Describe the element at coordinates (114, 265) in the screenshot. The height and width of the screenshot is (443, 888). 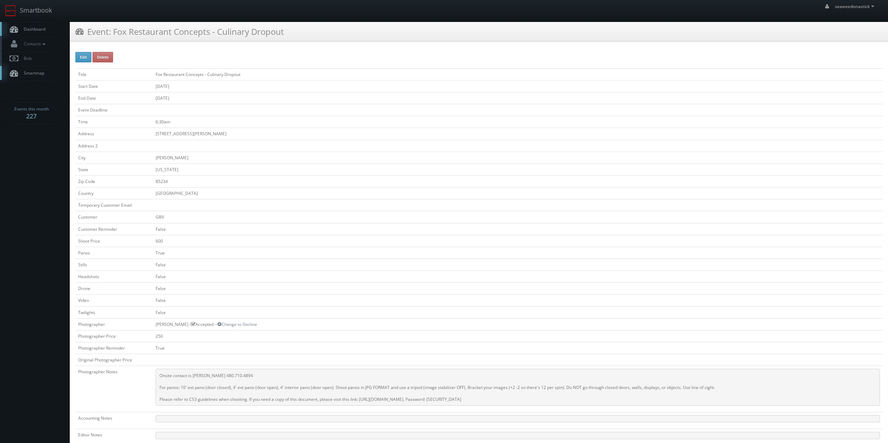
I see `td: Stills` at that location.